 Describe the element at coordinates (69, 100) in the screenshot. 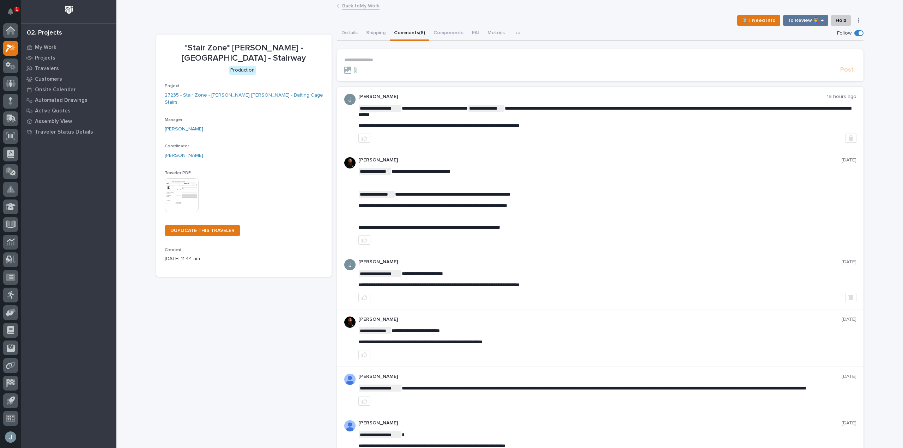

I see `a: Automated Drawings` at that location.